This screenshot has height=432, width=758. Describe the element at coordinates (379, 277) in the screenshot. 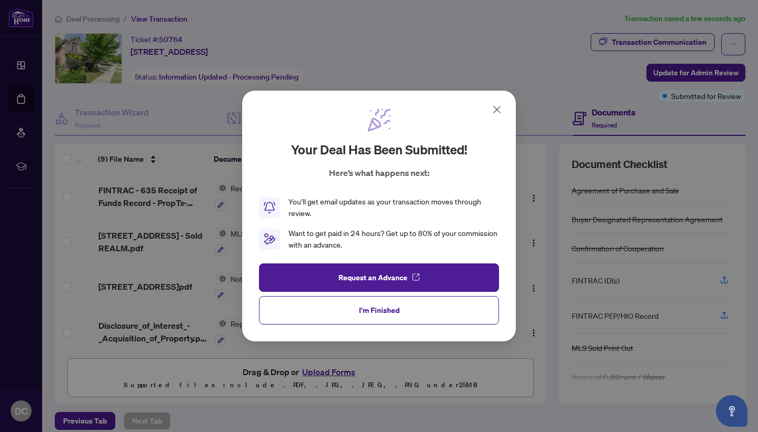

I see `button: Request an Advance` at that location.